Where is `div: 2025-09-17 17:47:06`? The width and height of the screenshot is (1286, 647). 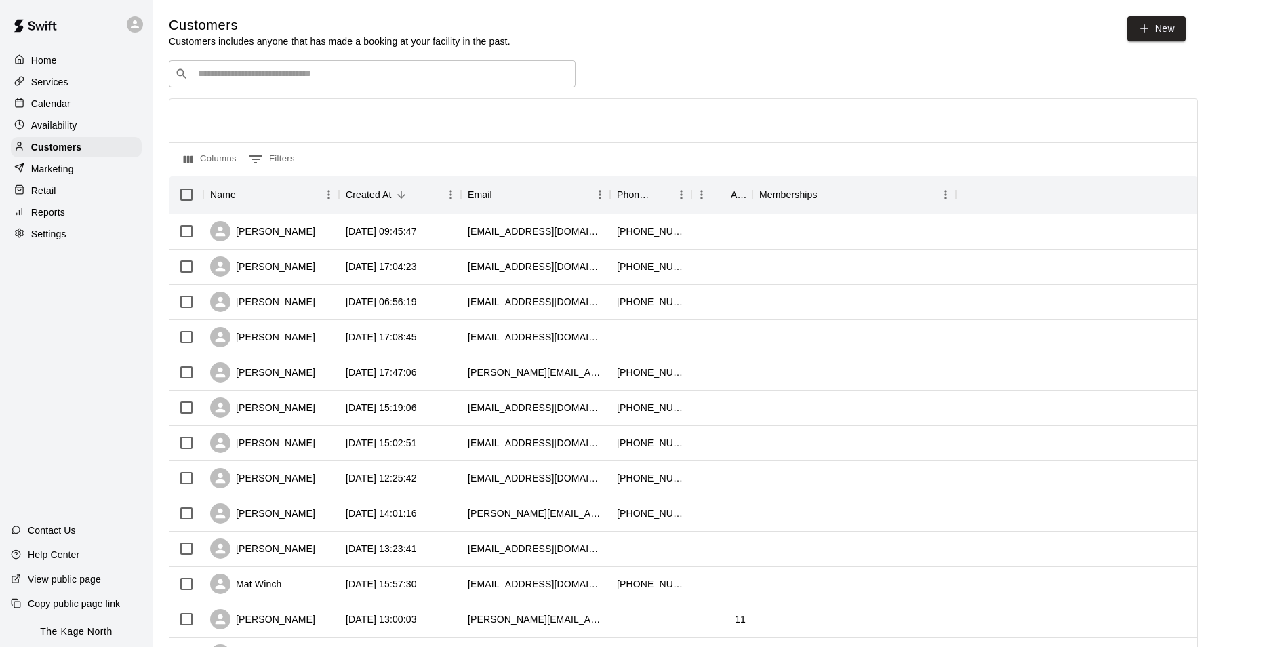
div: 2025-09-17 17:47:06 is located at coordinates (381, 372).